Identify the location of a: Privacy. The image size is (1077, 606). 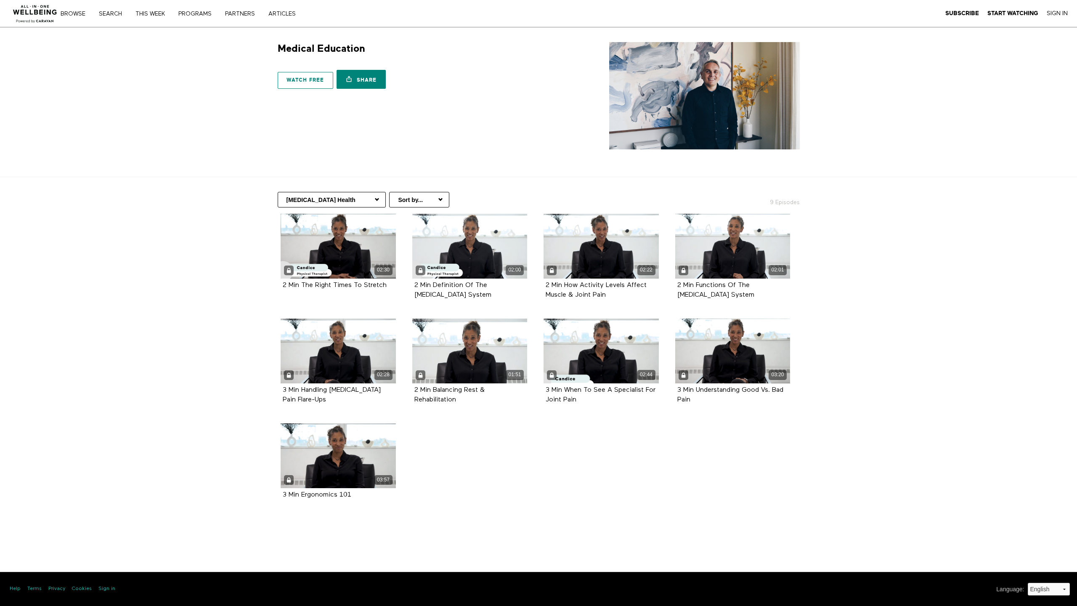
(57, 589).